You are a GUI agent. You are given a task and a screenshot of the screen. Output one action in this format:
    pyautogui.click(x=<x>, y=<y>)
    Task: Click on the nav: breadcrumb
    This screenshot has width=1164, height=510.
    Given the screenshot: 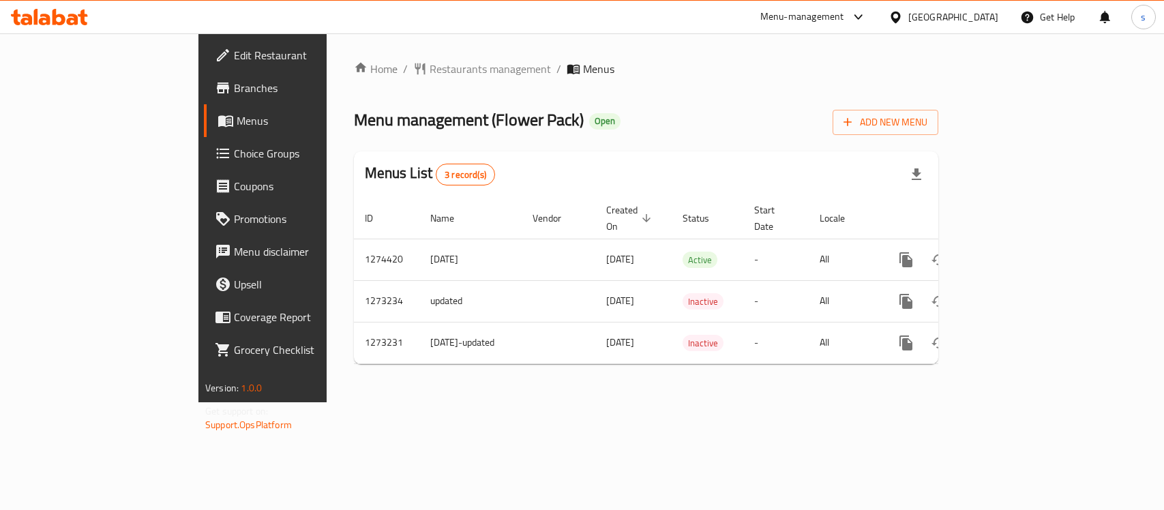 What is the action you would take?
    pyautogui.click(x=646, y=69)
    